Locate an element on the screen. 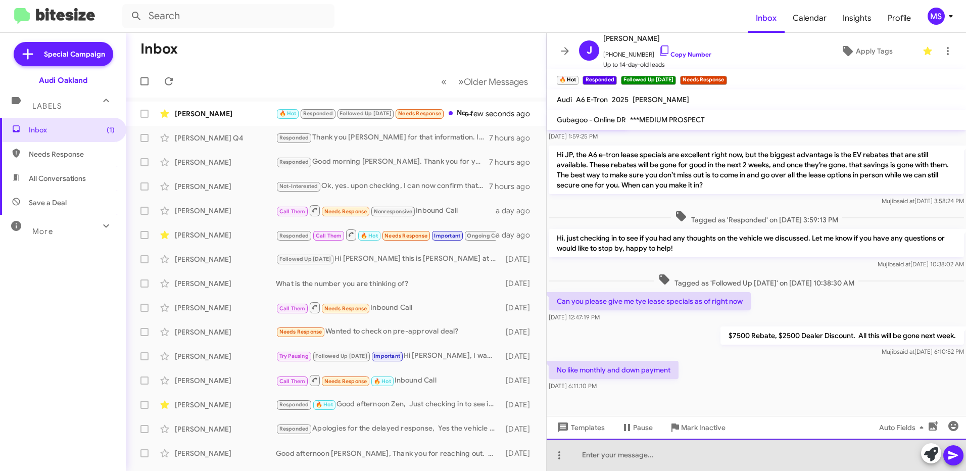 The image size is (966, 471). a: Copy Number is located at coordinates (684, 54).